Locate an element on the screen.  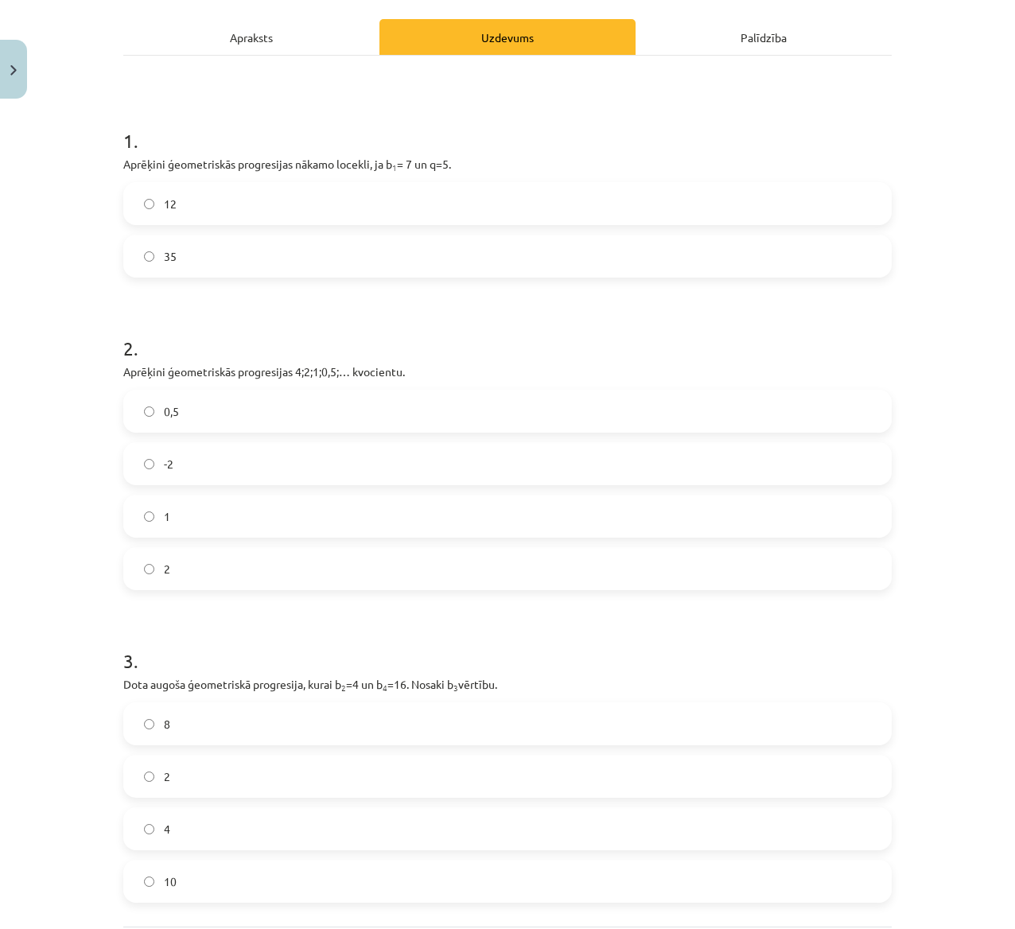
span: 12 is located at coordinates (170, 204).